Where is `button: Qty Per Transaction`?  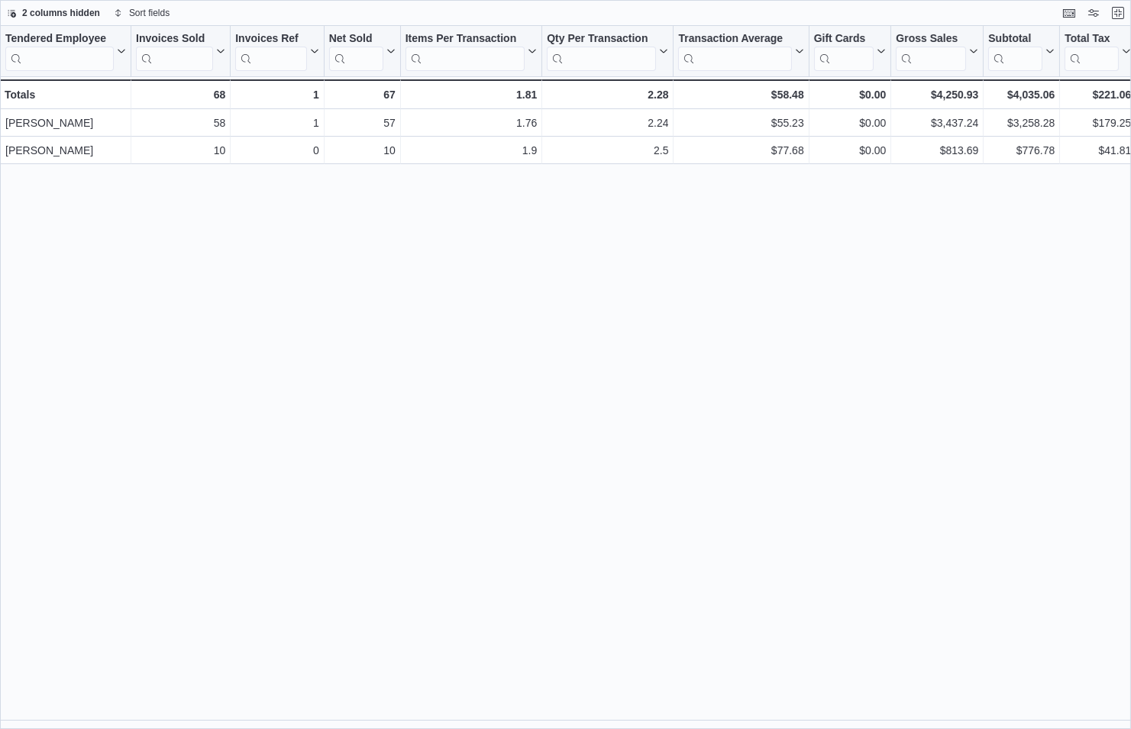 button: Qty Per Transaction is located at coordinates (607, 51).